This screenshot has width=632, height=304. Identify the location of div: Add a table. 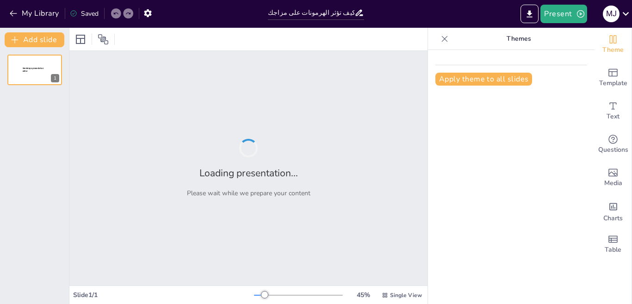
(613, 244).